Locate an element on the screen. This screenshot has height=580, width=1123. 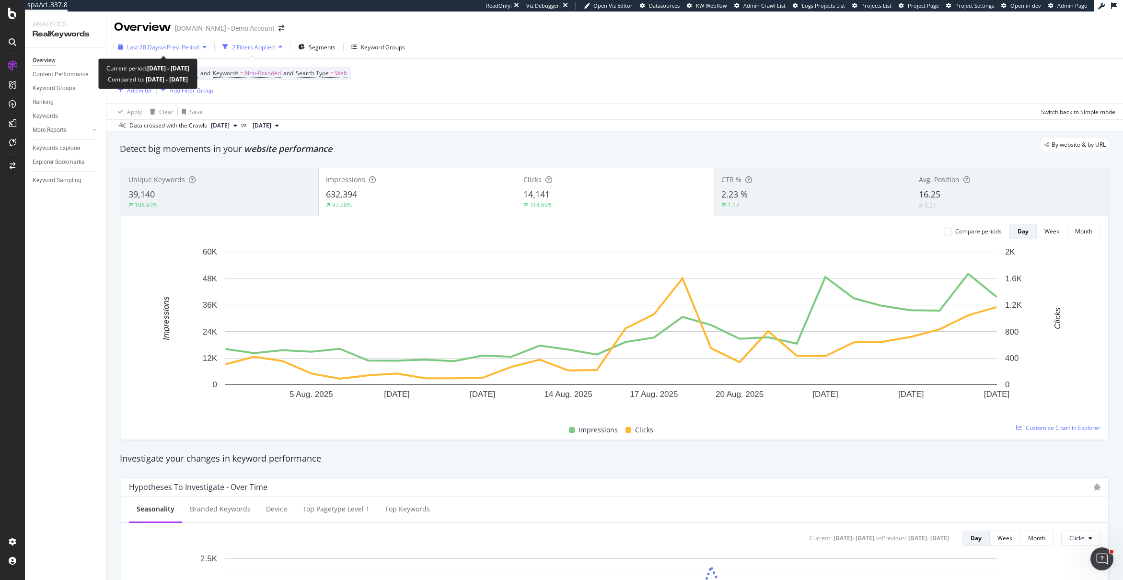
div: Branded Keywords is located at coordinates (220, 509).